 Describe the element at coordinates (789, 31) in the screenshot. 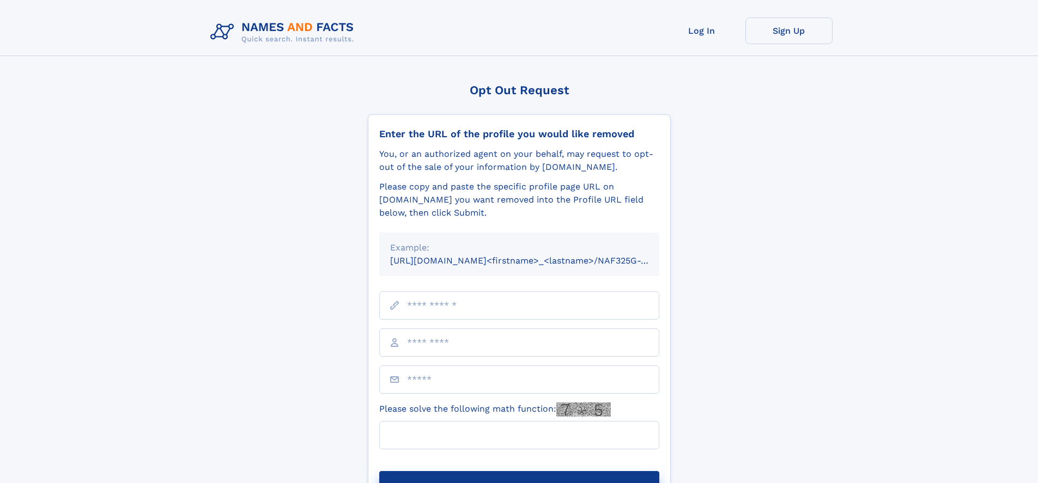

I see `a: Sign Up` at that location.